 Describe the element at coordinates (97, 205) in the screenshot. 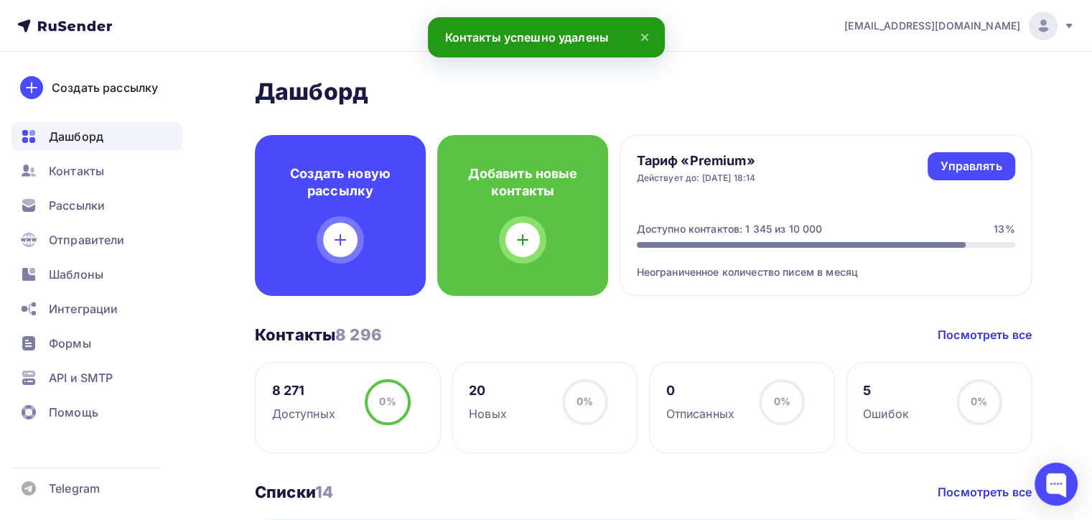

I see `a: Рассылки` at that location.